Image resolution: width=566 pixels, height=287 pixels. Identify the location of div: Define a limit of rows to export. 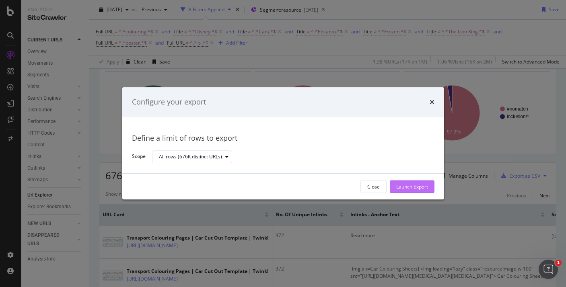
(283, 138).